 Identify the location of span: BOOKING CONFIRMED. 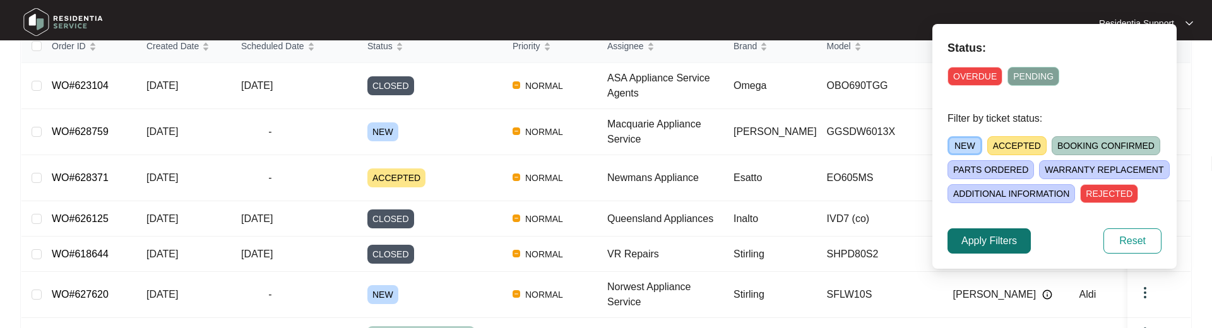
(1106, 146).